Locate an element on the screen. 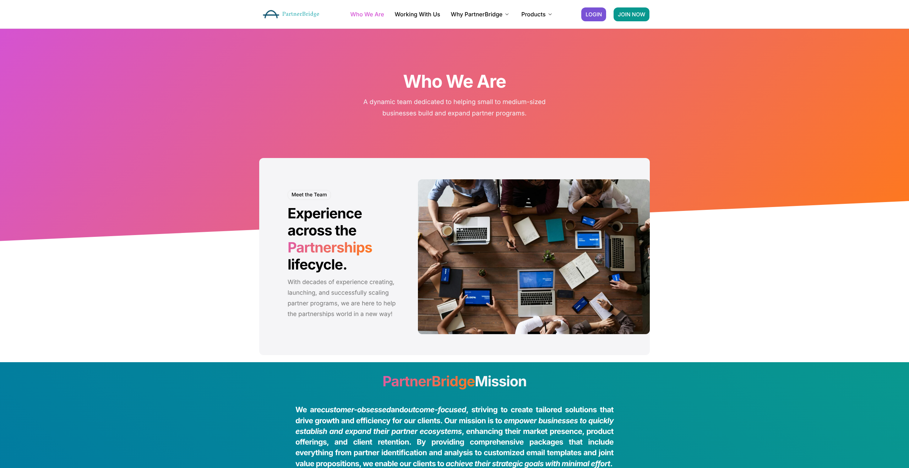 The height and width of the screenshot is (468, 909). strong: customer-obsessed is located at coordinates (356, 410).